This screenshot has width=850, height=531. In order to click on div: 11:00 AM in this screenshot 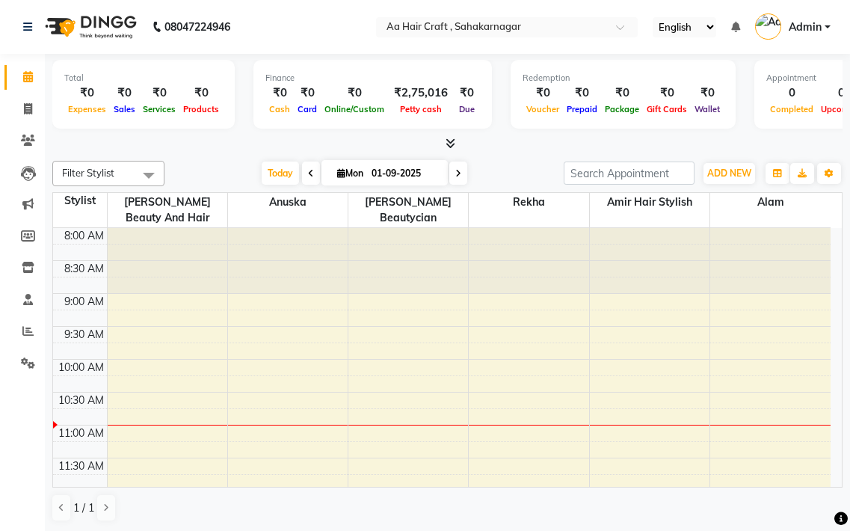, I will do `click(81, 433)`.